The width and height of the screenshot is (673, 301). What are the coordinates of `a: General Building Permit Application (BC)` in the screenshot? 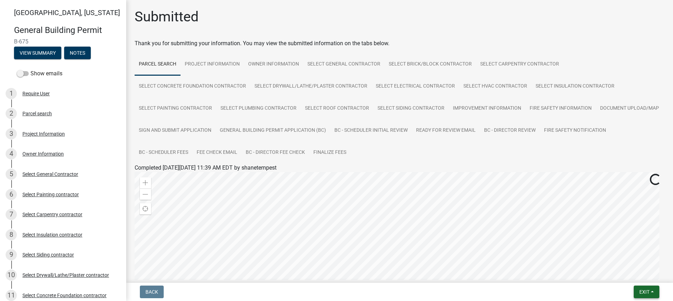 It's located at (273, 131).